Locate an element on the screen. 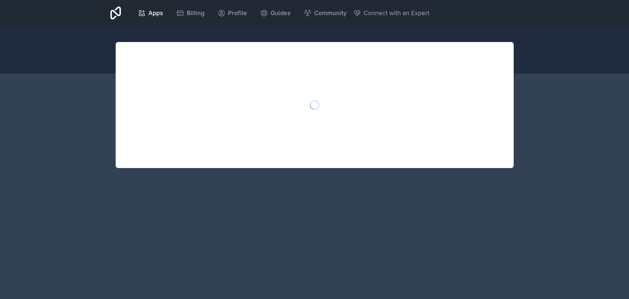 The image size is (629, 299). a: Guides is located at coordinates (275, 13).